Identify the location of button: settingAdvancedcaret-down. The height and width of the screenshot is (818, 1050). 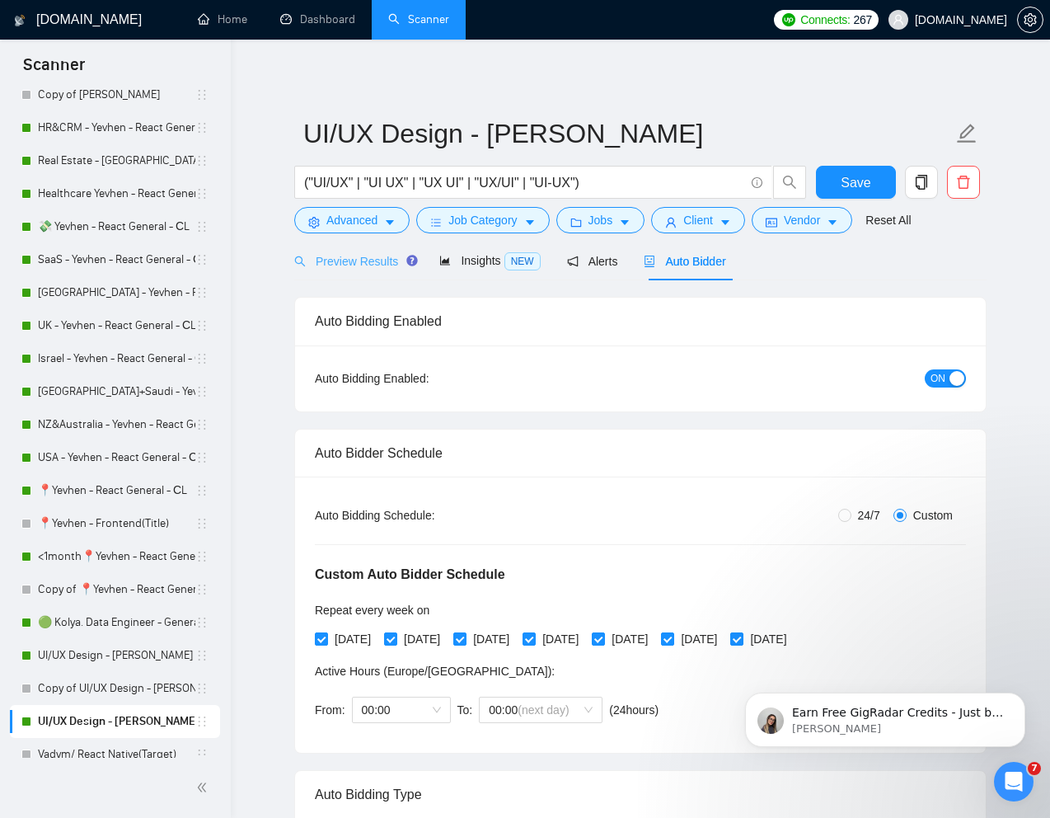
(352, 220).